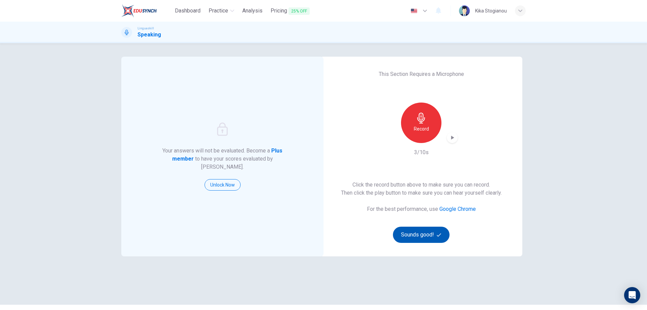  What do you see at coordinates (421, 74) in the screenshot?
I see `h6: This Section Requires a Microphone` at bounding box center [421, 74].